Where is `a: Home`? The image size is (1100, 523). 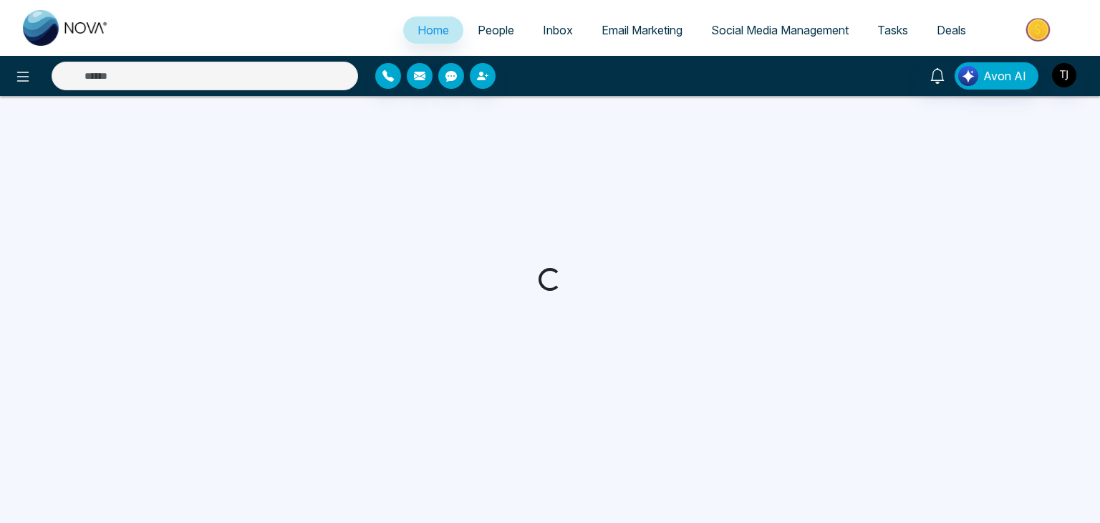 a: Home is located at coordinates (433, 30).